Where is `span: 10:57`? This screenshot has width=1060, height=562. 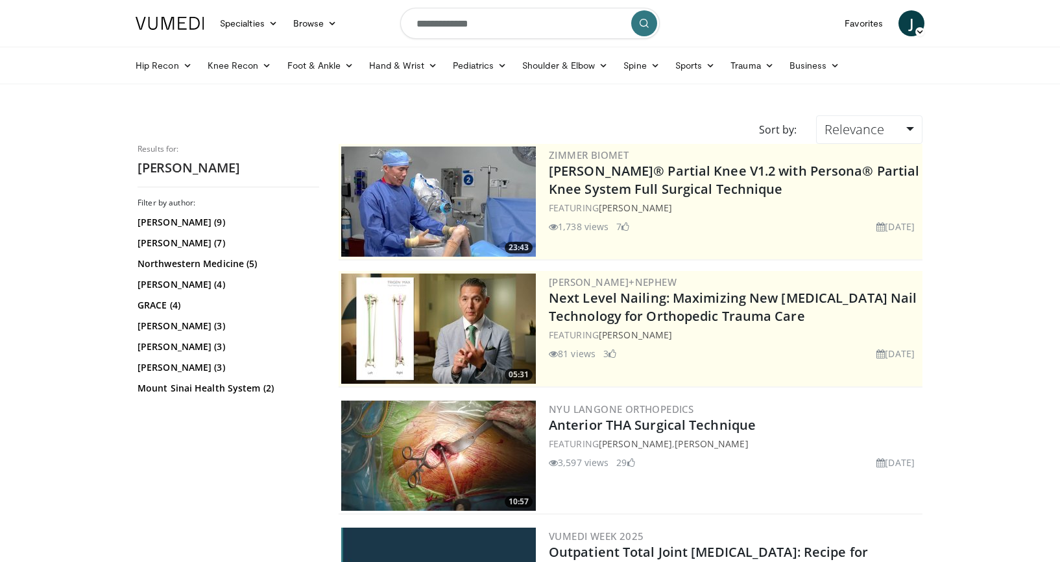 span: 10:57 is located at coordinates (518, 502).